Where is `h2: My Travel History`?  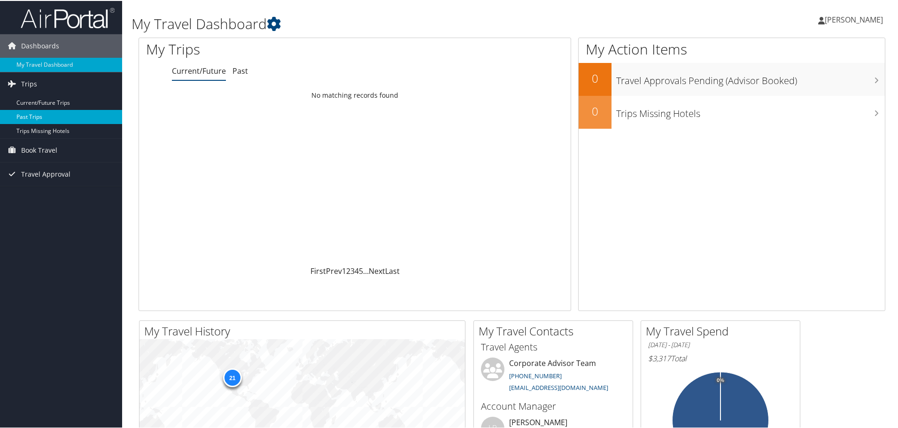 h2: My Travel History is located at coordinates (304, 330).